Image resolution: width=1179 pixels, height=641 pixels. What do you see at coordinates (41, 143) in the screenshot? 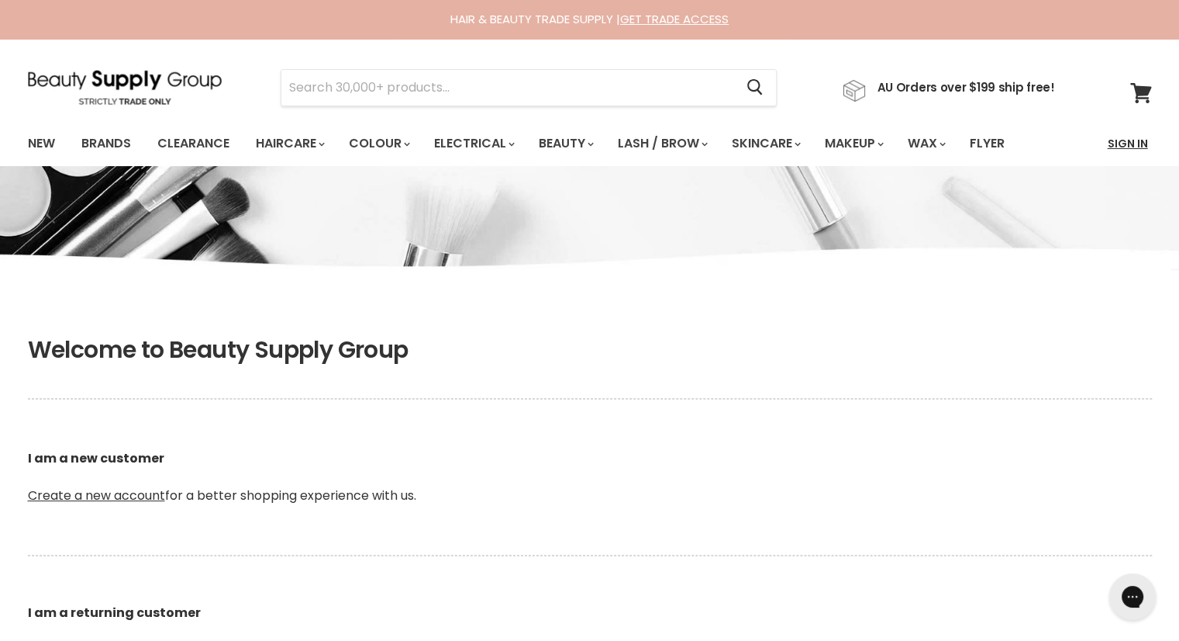
I see `a: New` at bounding box center [41, 143].